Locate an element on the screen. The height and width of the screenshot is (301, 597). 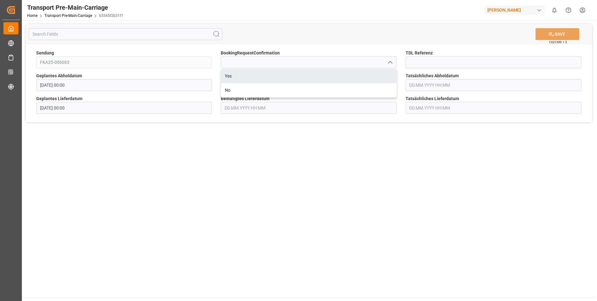
input: Search Fields is located at coordinates (126, 34).